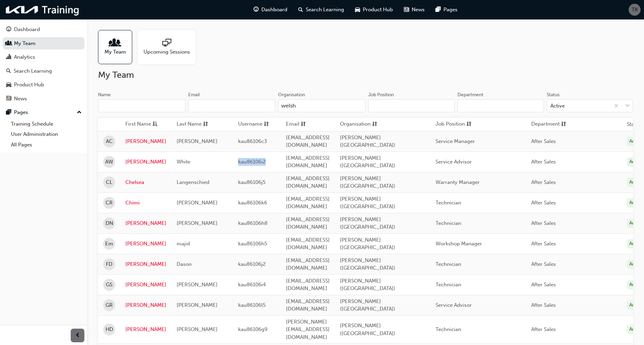 The image size is (644, 345). Describe the element at coordinates (43, 43) in the screenshot. I see `a: My Team` at that location.